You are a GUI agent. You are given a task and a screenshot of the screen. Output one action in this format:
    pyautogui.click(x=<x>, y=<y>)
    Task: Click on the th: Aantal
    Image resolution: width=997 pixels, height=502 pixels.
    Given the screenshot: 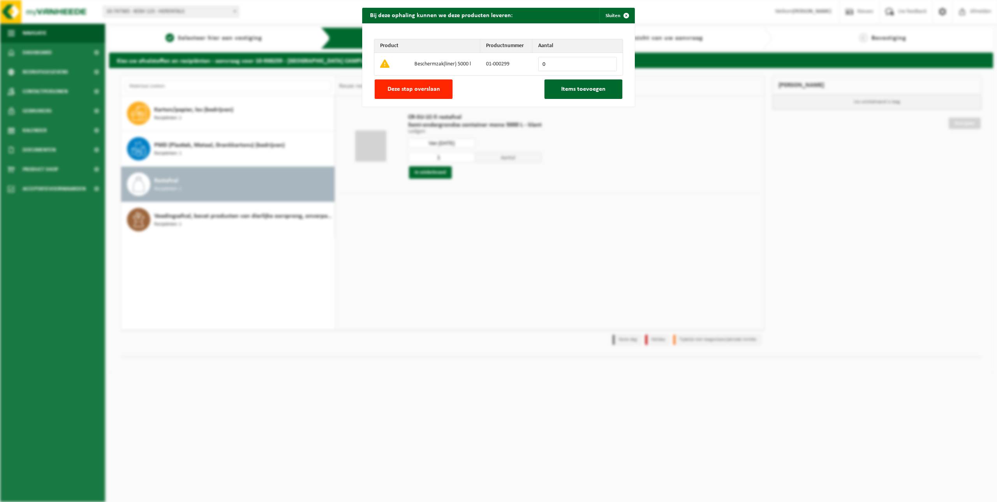 What is the action you would take?
    pyautogui.click(x=578, y=46)
    